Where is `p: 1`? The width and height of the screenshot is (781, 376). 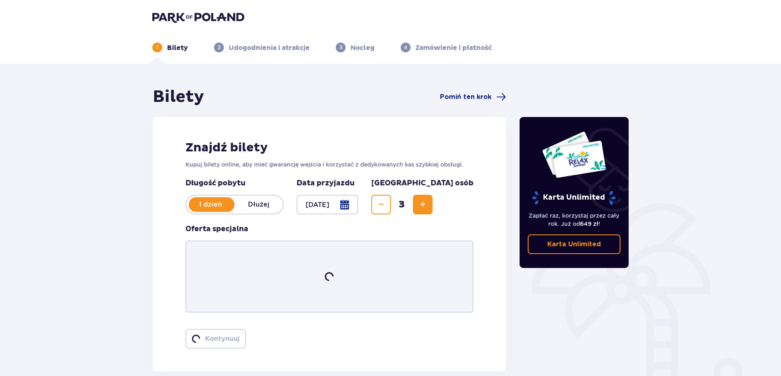 p: 1 is located at coordinates (157, 47).